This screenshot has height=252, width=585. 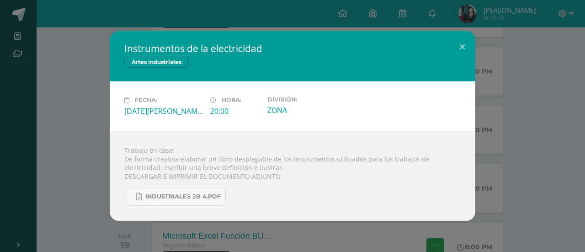 I want to click on label: División:, so click(x=307, y=99).